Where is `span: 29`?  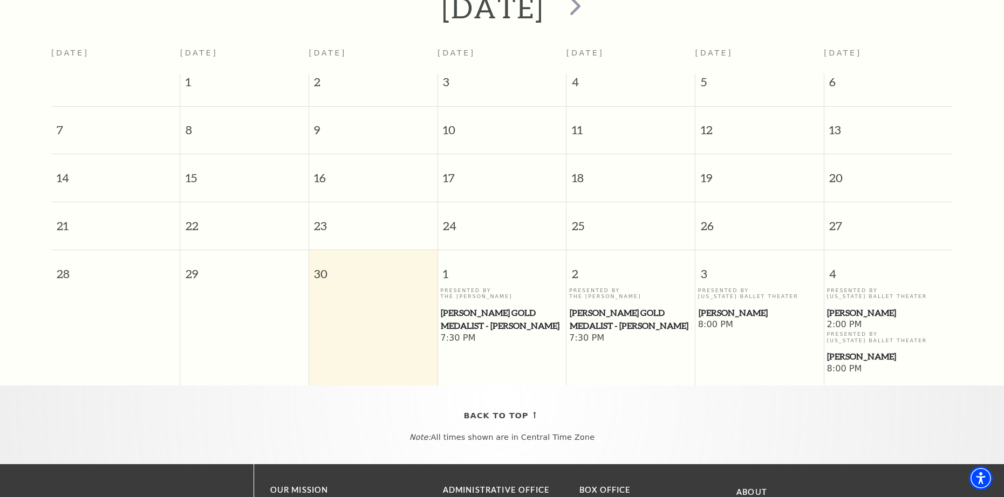
span: 29 is located at coordinates (244, 269).